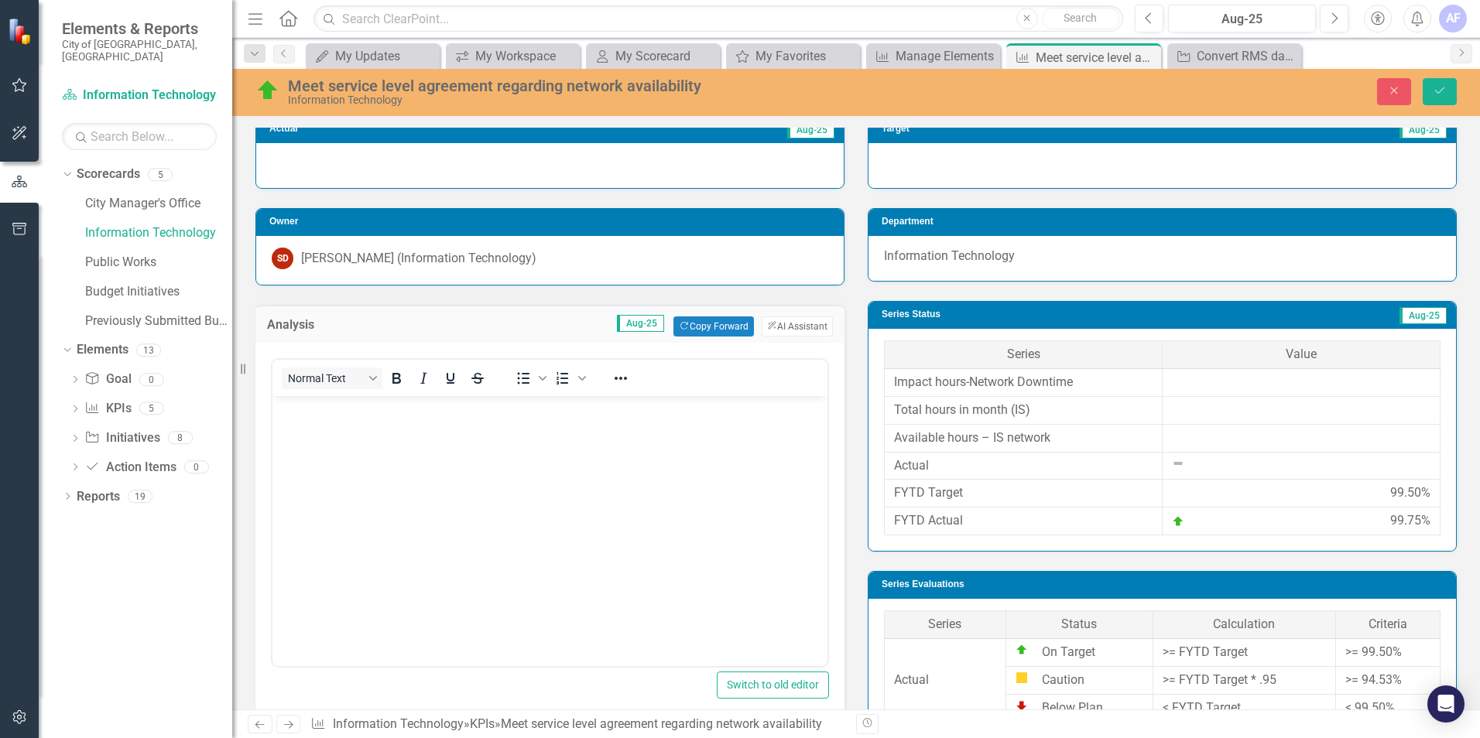  Describe the element at coordinates (806, 56) in the screenshot. I see `div: My Favorites` at that location.